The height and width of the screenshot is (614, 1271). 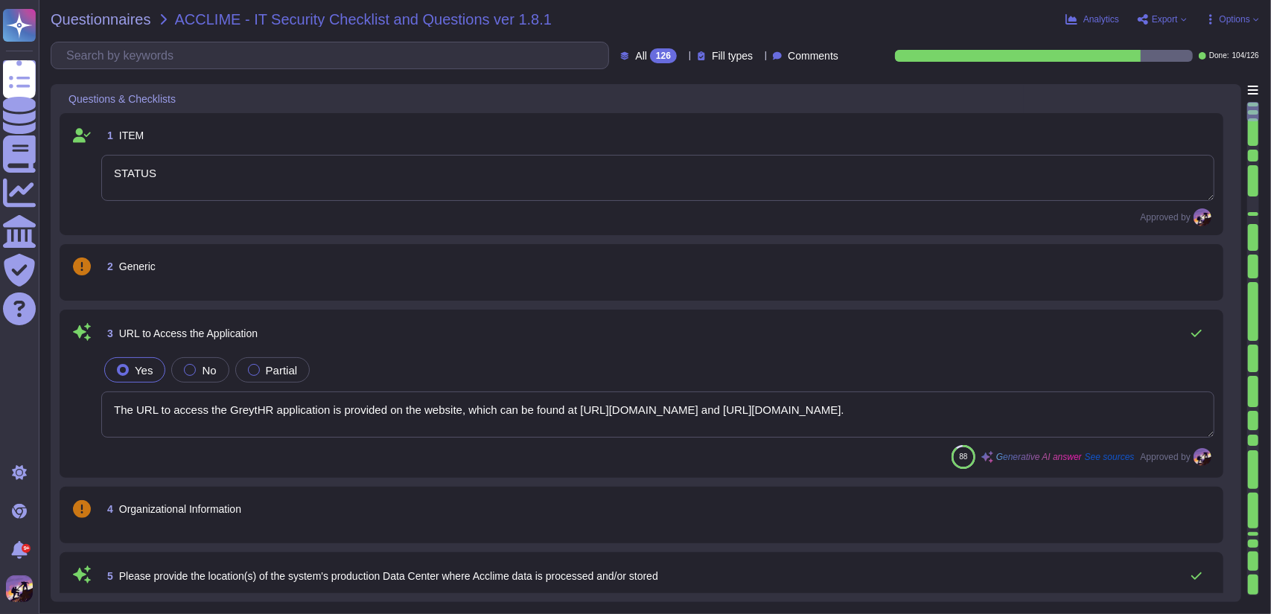 What do you see at coordinates (137, 267) in the screenshot?
I see `span: Generic` at bounding box center [137, 267].